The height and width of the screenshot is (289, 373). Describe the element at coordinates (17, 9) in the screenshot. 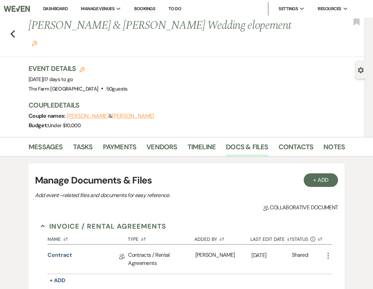

I see `img: Weven Logo` at that location.